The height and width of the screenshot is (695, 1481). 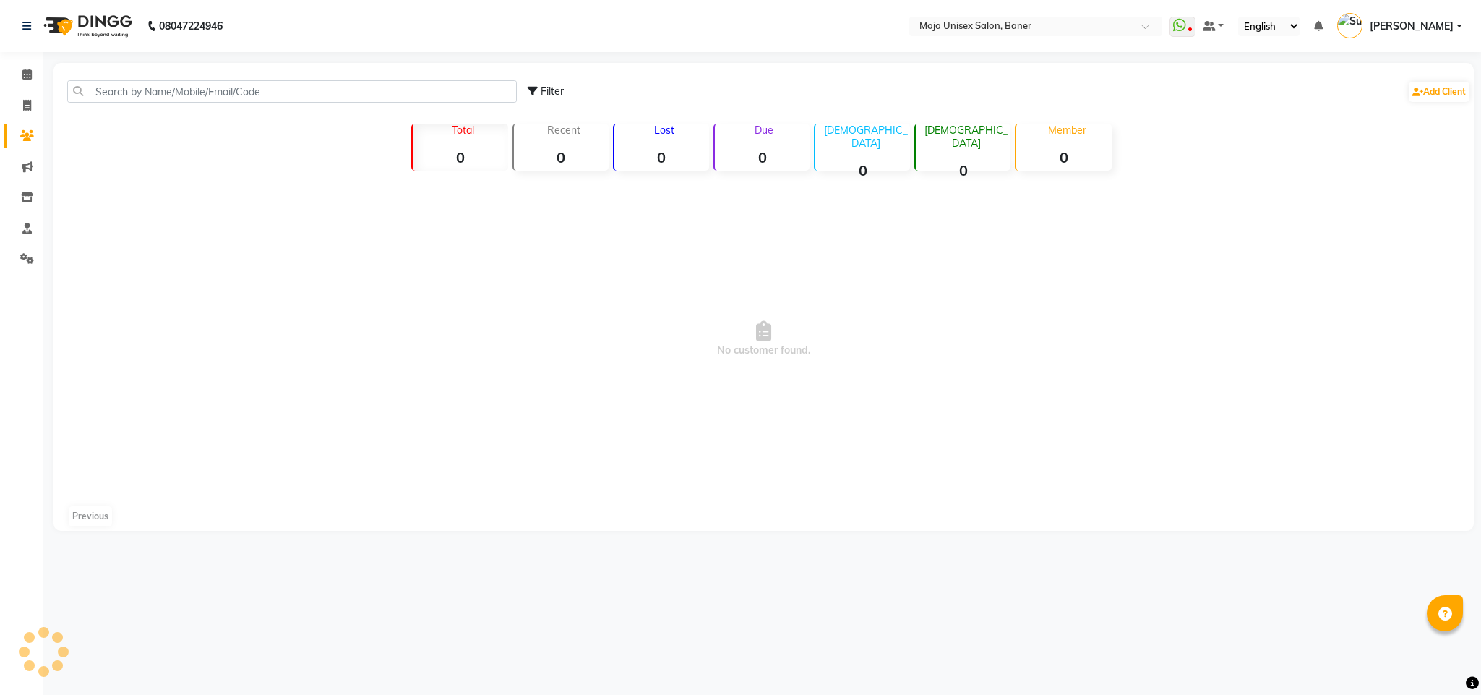 I want to click on p: Lost, so click(x=664, y=130).